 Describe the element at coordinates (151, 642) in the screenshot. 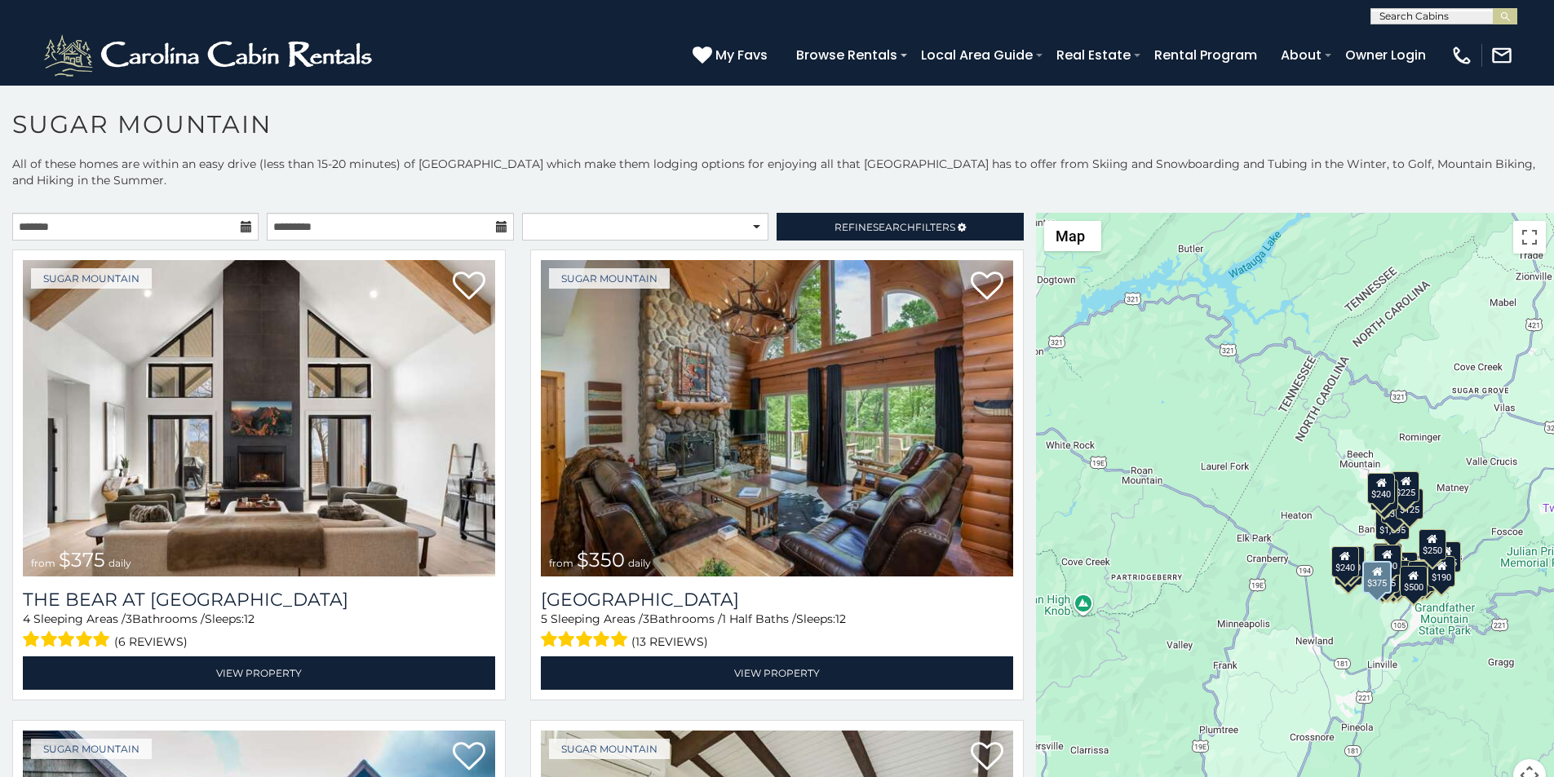

I see `span: (6 reviews)` at that location.